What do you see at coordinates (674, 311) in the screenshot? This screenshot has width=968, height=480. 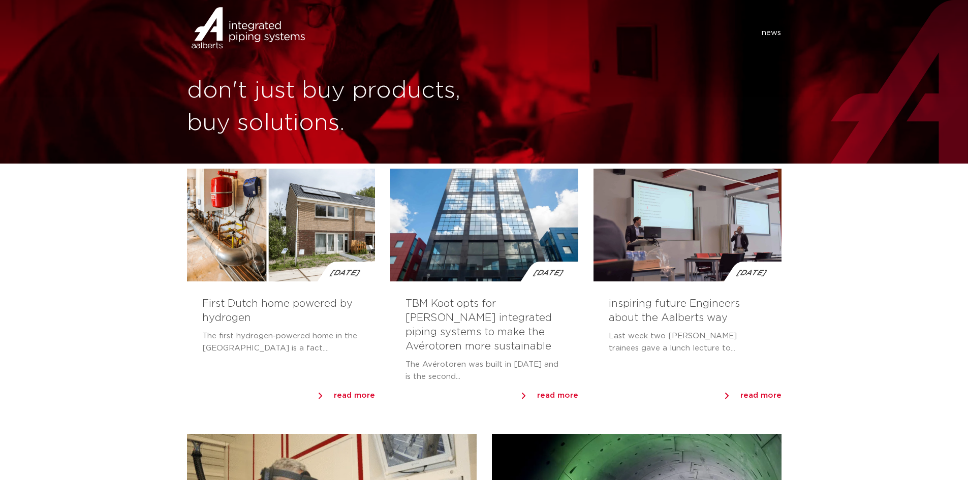 I see `a: inspiring future Engineers about the Aalberts way` at bounding box center [674, 311].